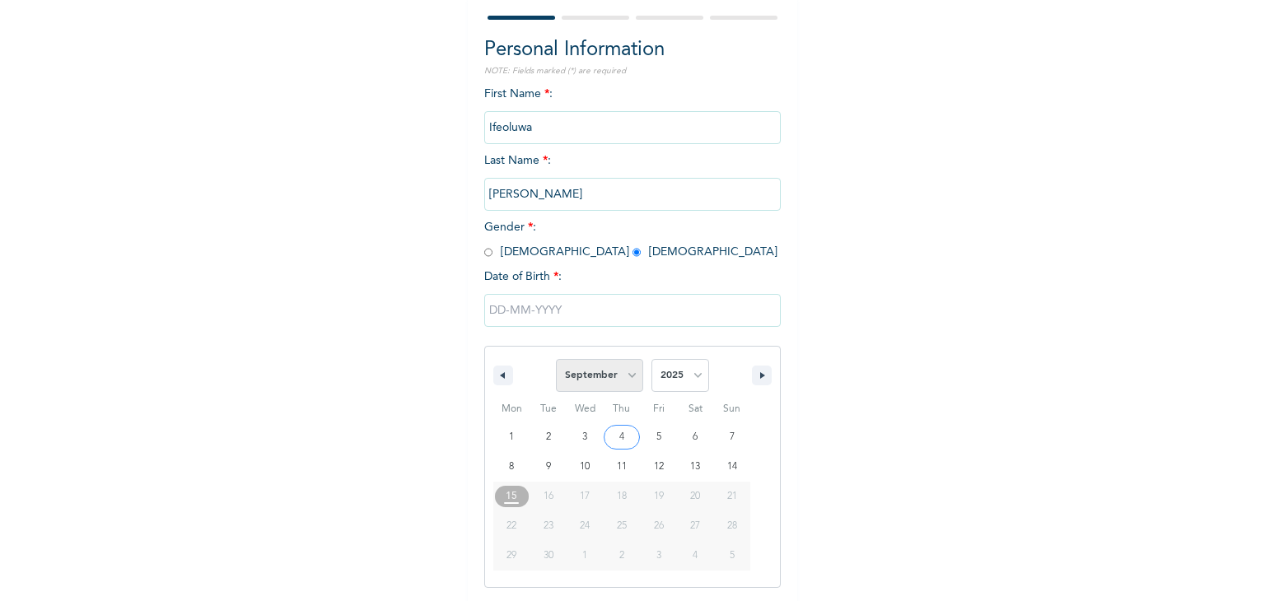 The width and height of the screenshot is (1265, 601). What do you see at coordinates (523, 277) in the screenshot?
I see `span: Date of Birth :` at bounding box center [523, 277].